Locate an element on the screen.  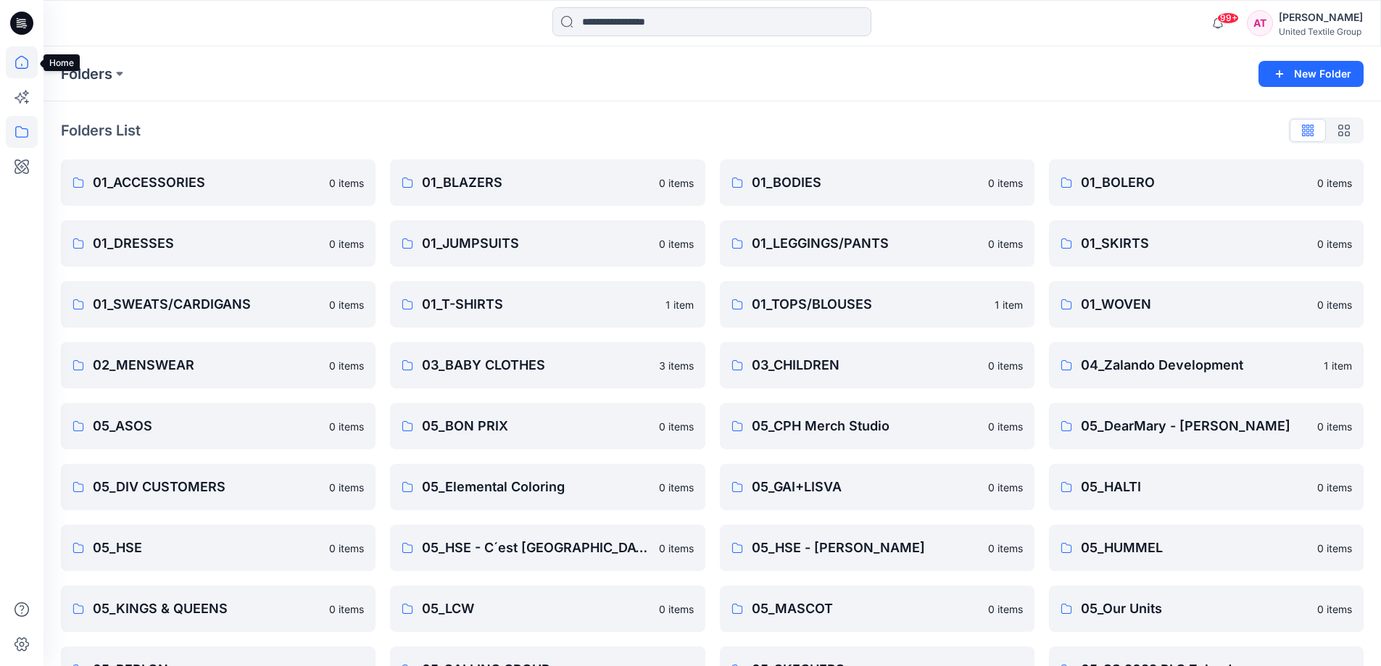
a: 01_TOPS/BLOUSES1 item is located at coordinates (877, 304).